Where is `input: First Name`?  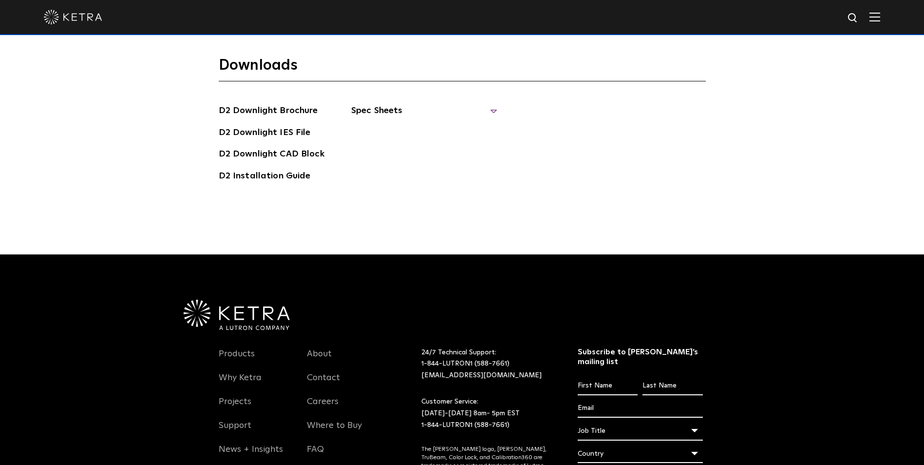
input: First Name is located at coordinates (607, 386).